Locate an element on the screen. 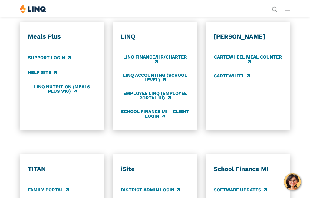 The height and width of the screenshot is (198, 310). a: School Finance MI – Client Login is located at coordinates (155, 113).